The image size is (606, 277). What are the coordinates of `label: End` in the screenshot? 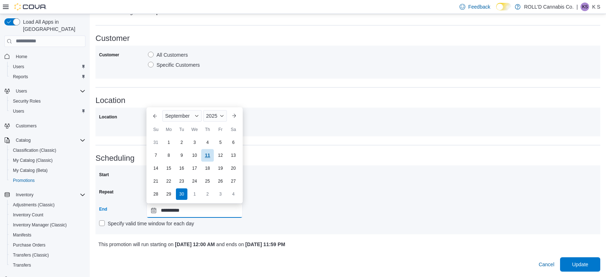 It's located at (103, 209).